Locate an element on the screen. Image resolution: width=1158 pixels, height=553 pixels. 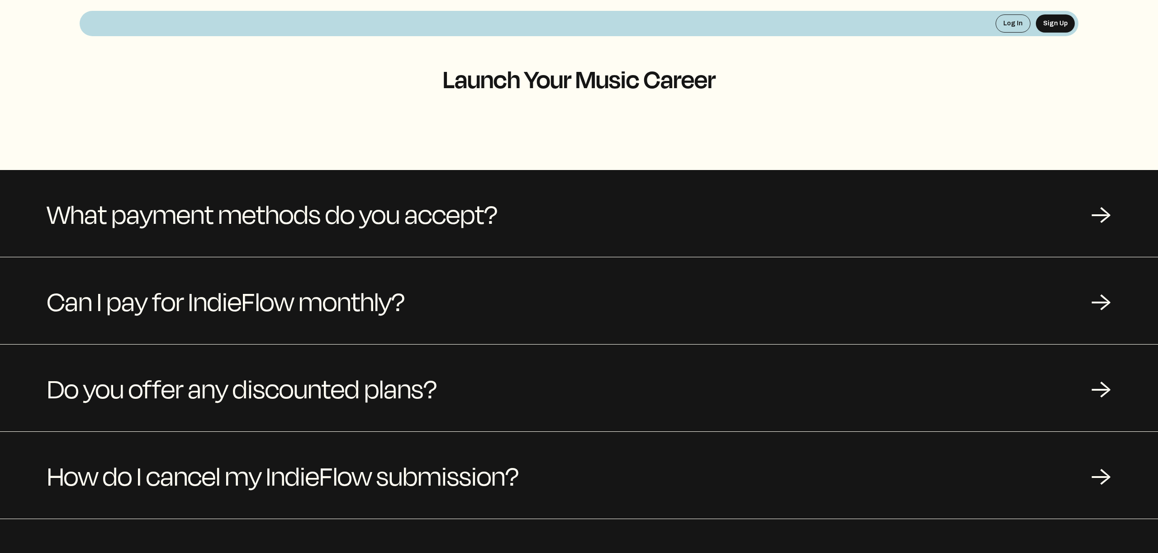
span: Can I pay for IndieFlow monthly? is located at coordinates (226, 301).